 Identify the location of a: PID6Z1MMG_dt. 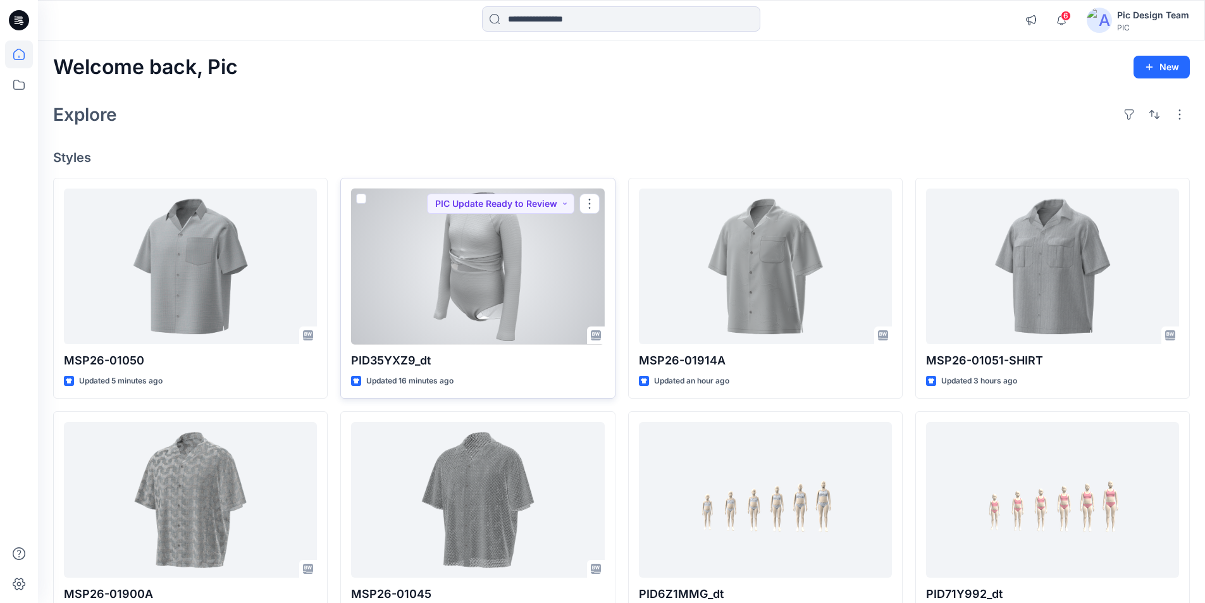
(766, 500).